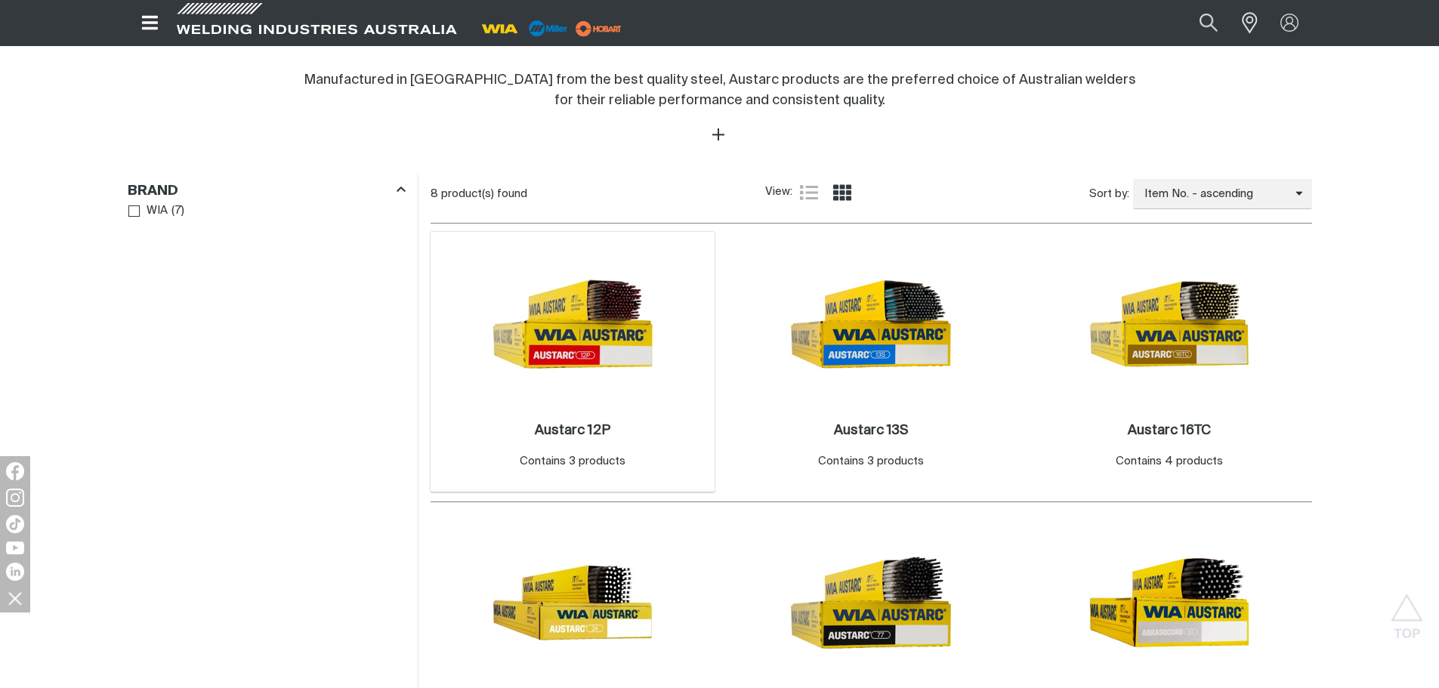  I want to click on h2: Austarc 13S, so click(871, 430).